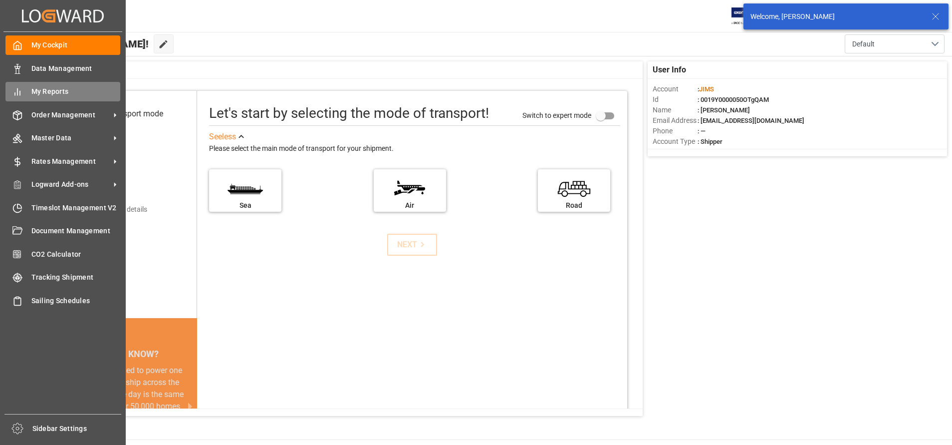  What do you see at coordinates (415, 149) in the screenshot?
I see `div: Please select the main mode of transport for your shipment.` at bounding box center [415, 149].